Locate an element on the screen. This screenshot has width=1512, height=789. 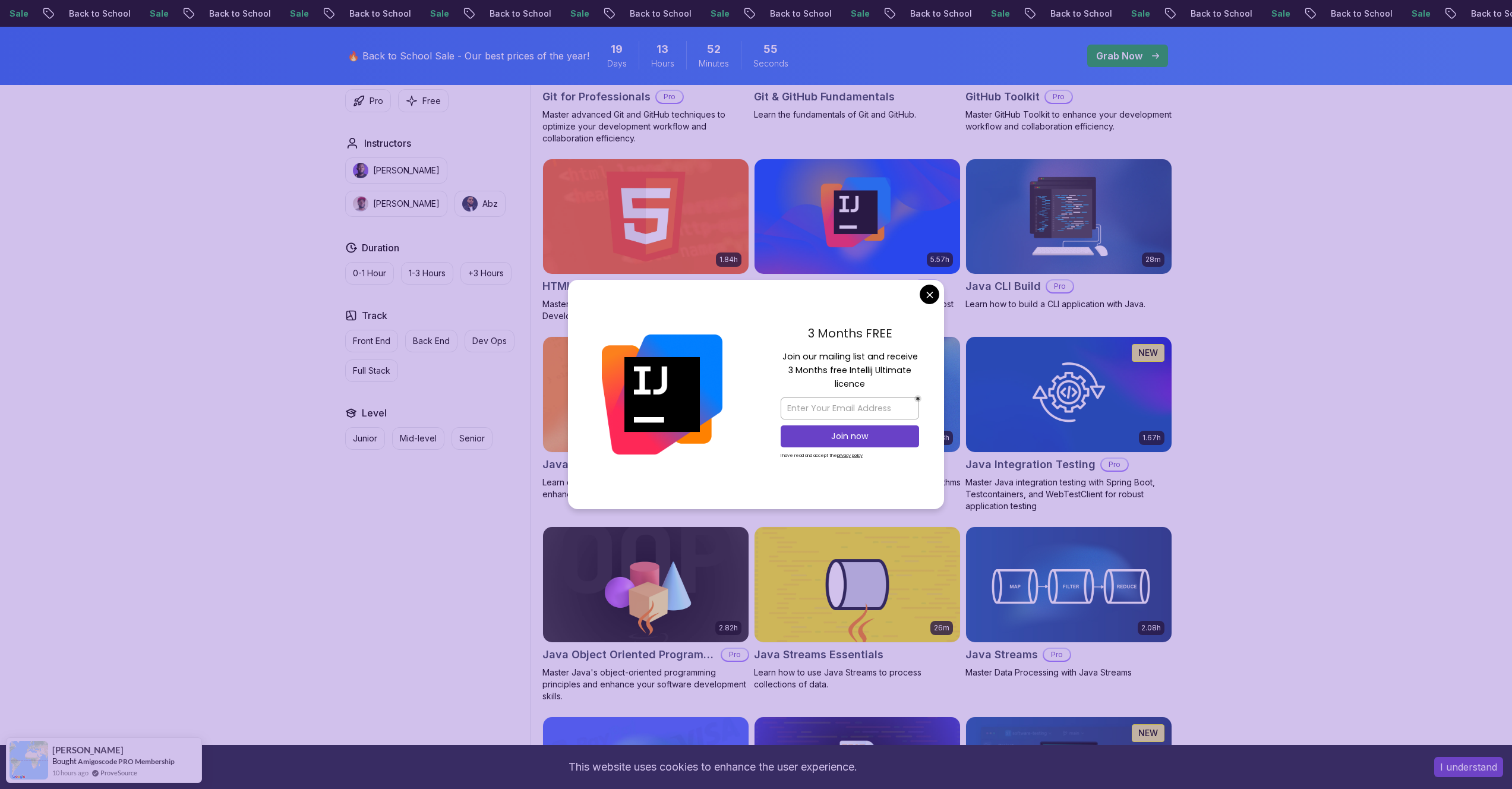
div: This website uses cookies to enhance the user experience. is located at coordinates (712, 767).